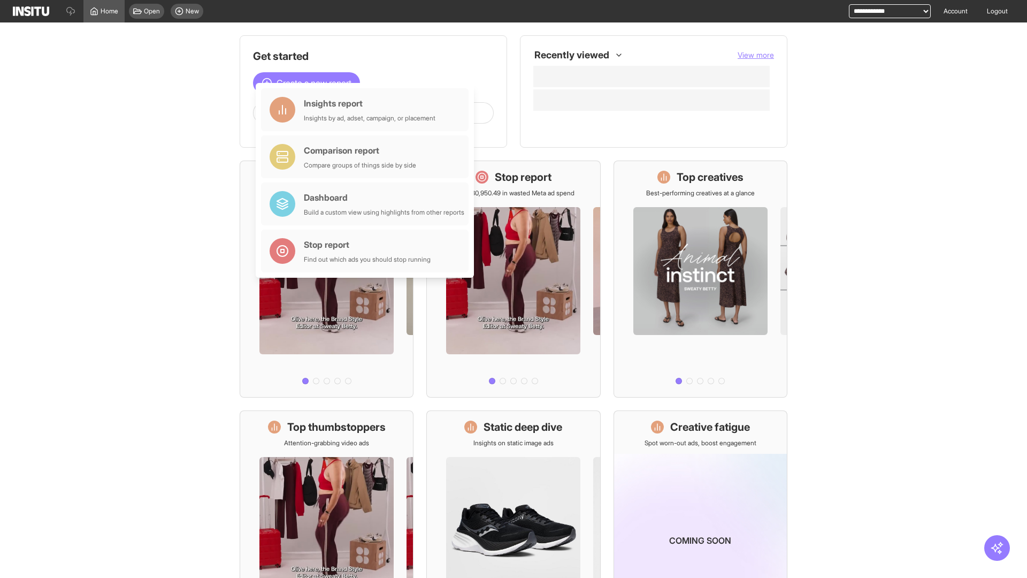 The image size is (1027, 578). Describe the element at coordinates (192, 11) in the screenshot. I see `span: New` at that location.